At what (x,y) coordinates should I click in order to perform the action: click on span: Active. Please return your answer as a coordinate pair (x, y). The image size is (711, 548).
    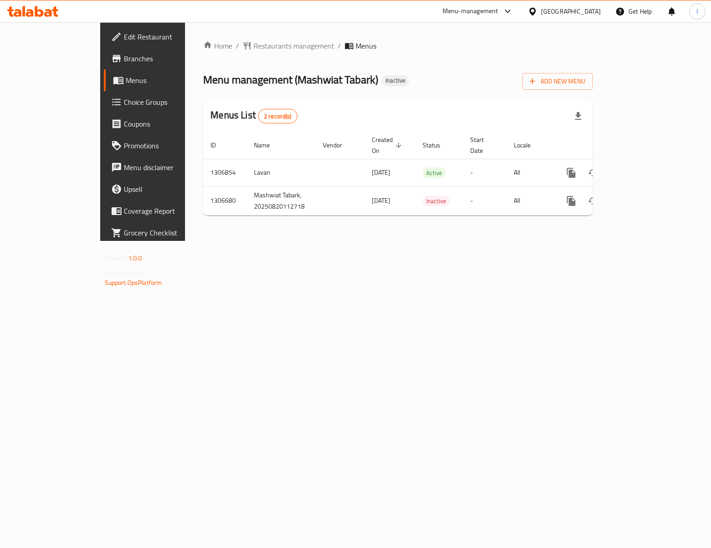
    Looking at the image, I should click on (434, 173).